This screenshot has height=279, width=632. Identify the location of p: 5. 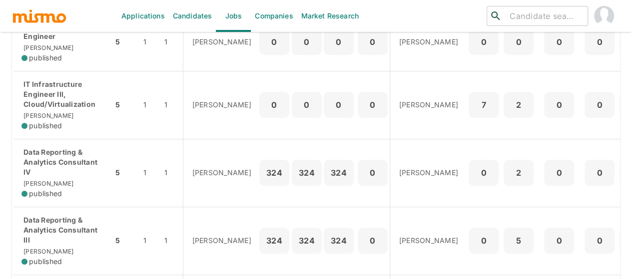
(519, 241).